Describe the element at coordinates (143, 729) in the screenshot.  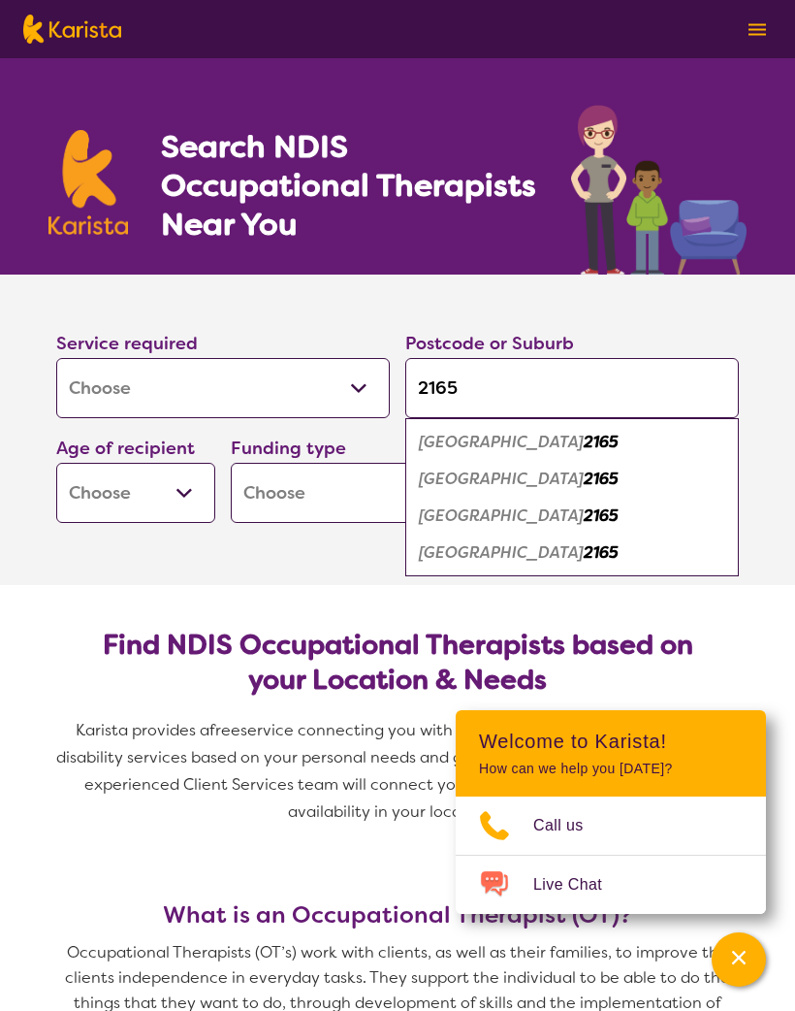
I see `span: Karista provides a` at that location.